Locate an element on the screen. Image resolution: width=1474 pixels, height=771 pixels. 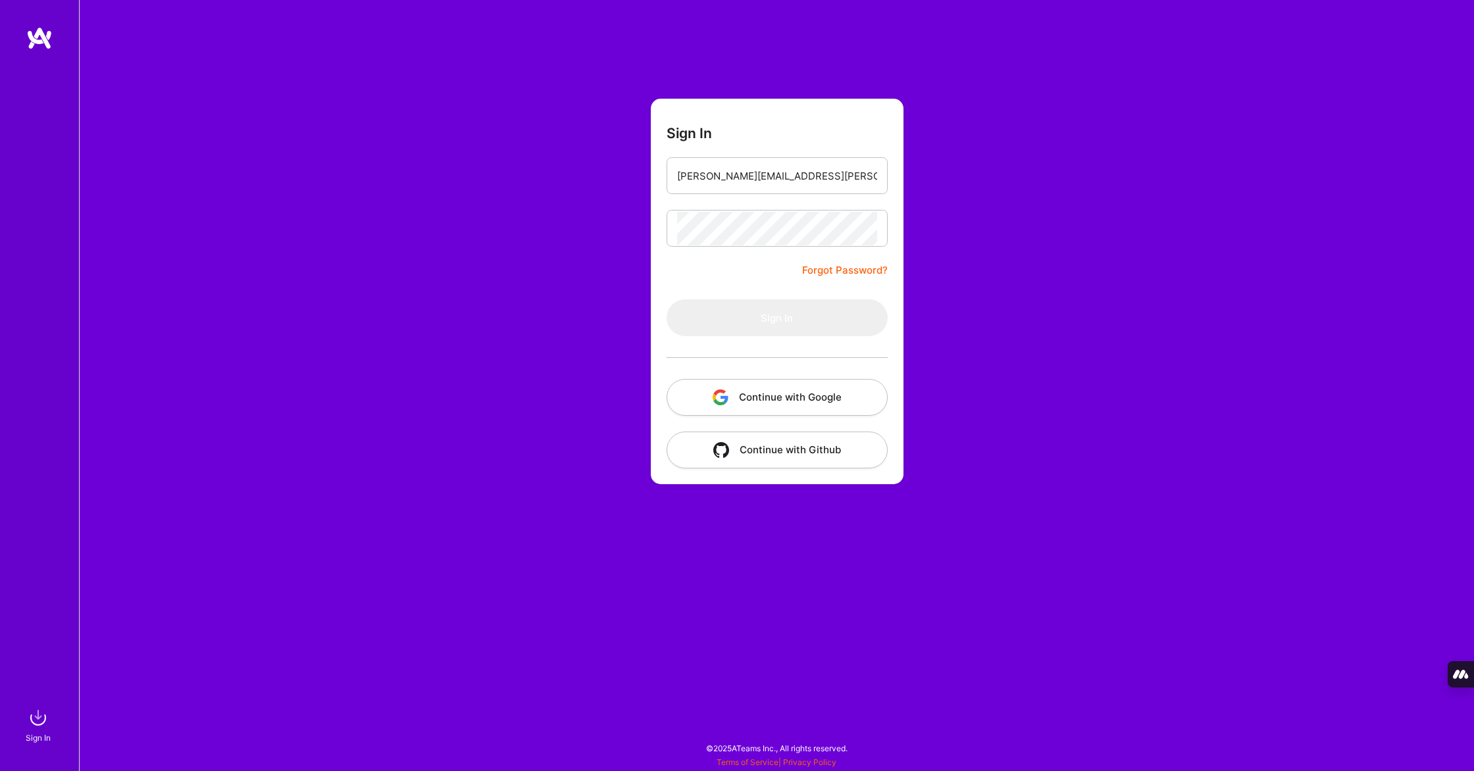
button: Sign In is located at coordinates (777, 318).